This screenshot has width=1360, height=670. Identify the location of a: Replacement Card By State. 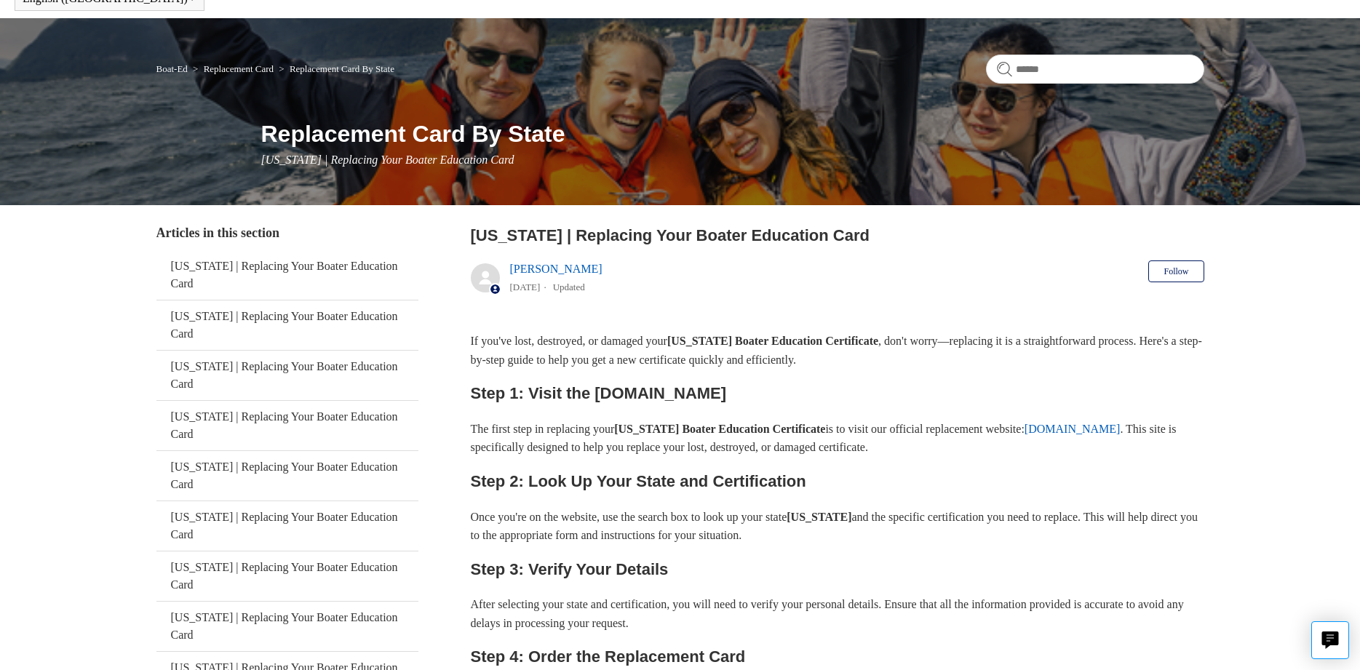
(342, 68).